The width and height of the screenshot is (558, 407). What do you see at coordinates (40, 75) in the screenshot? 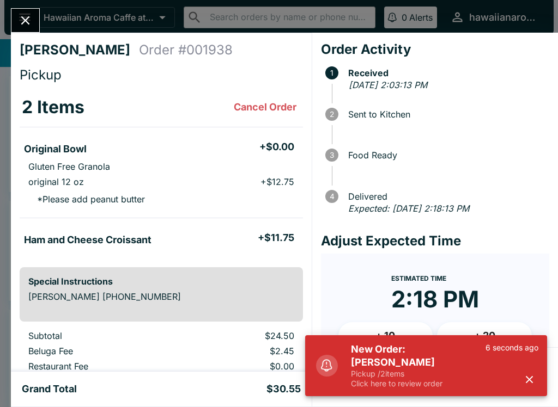
I see `span: Pickup` at bounding box center [40, 75].